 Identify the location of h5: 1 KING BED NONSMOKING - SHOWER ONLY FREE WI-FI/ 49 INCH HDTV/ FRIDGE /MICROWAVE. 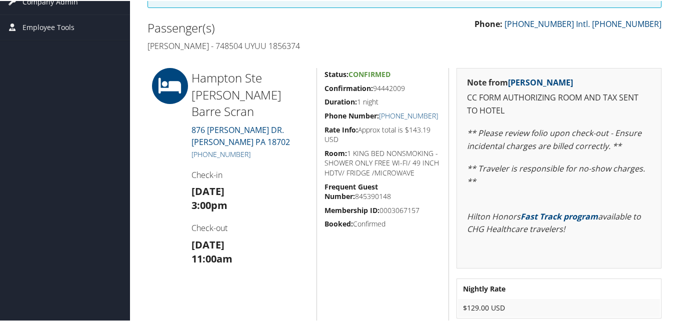
(383, 162).